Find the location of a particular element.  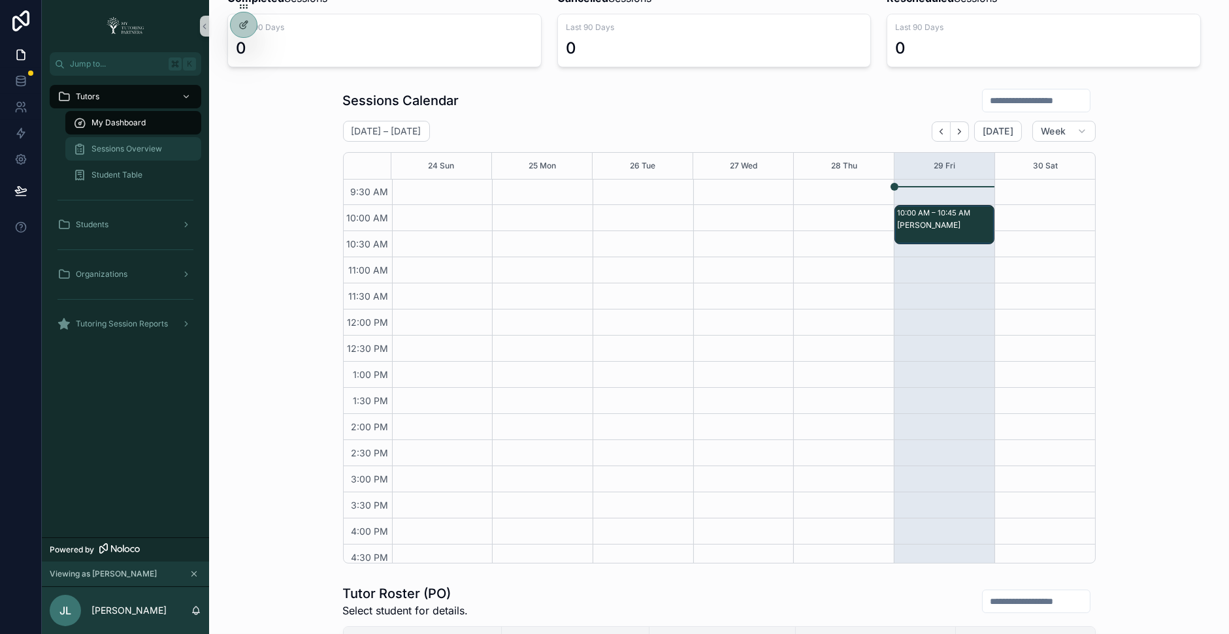

span: Jump to... is located at coordinates (116, 64).